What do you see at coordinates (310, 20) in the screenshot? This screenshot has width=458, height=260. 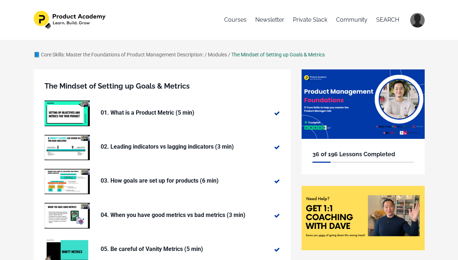 I see `a: Private Slack` at bounding box center [310, 20].